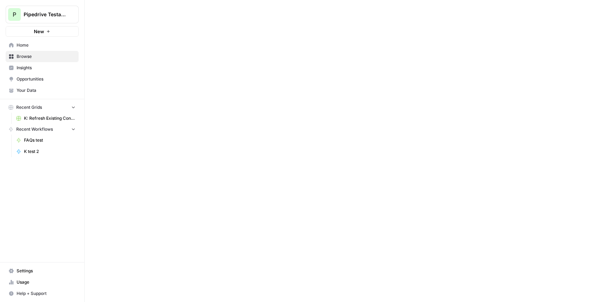  I want to click on a: Insights, so click(42, 68).